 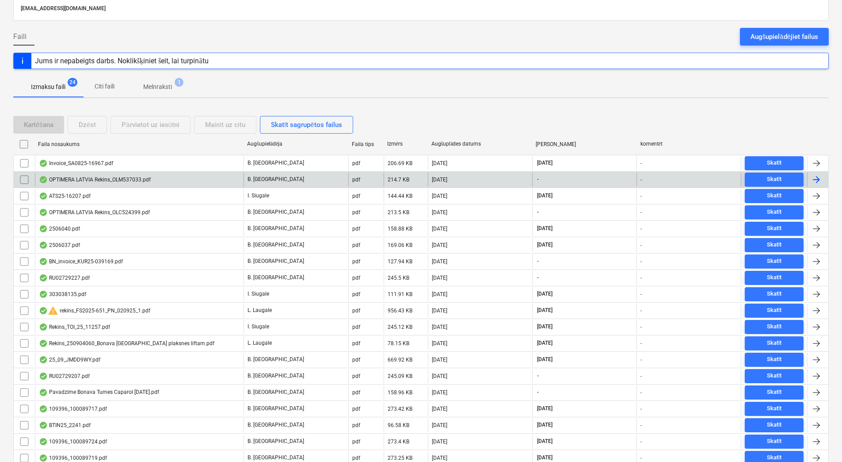 What do you see at coordinates (400, 245) in the screenshot?
I see `div: 169.06 KB` at bounding box center [400, 245].